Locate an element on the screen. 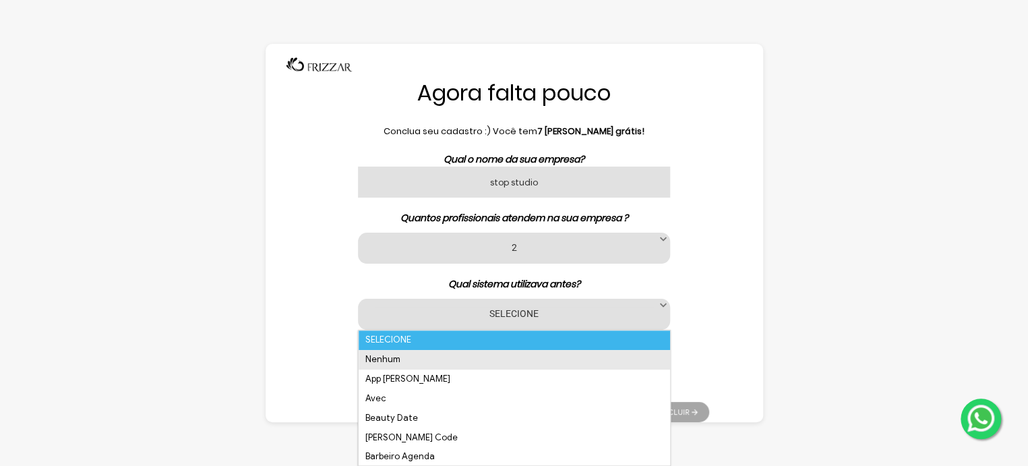 Image resolution: width=1028 pixels, height=466 pixels. ul: Pagination is located at coordinates (675, 408).